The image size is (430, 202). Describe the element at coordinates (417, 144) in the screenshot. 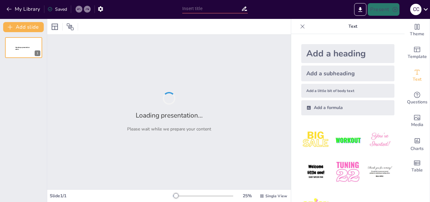

I see `div: Add charts and graphs` at that location.